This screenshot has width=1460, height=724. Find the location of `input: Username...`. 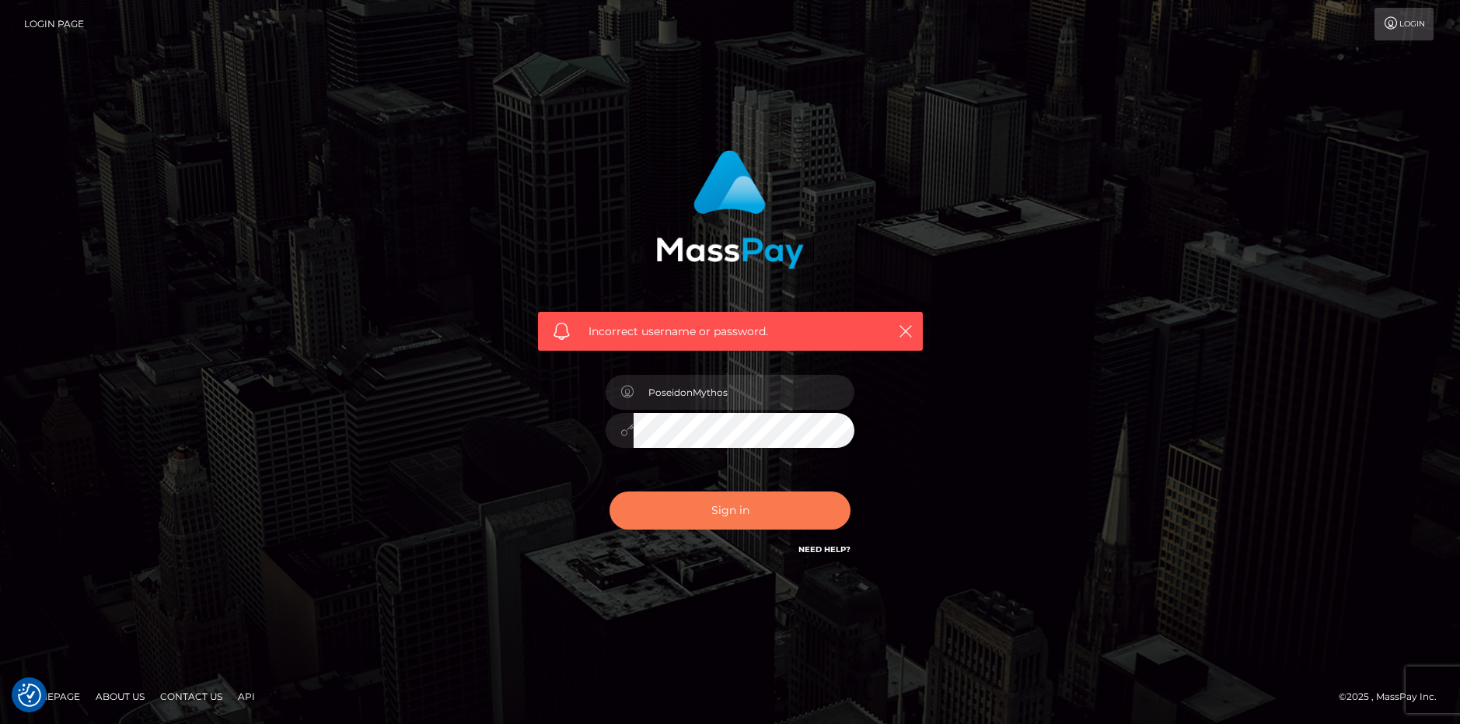

input: Username... is located at coordinates (744, 392).